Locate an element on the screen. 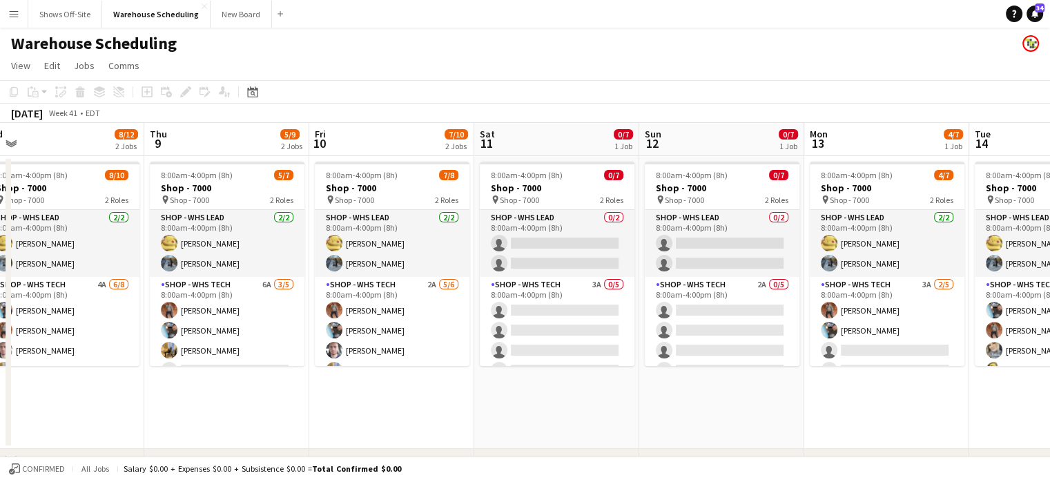 This screenshot has width=1050, height=480. span: Total Confirmed $0.00 is located at coordinates (356, 468).